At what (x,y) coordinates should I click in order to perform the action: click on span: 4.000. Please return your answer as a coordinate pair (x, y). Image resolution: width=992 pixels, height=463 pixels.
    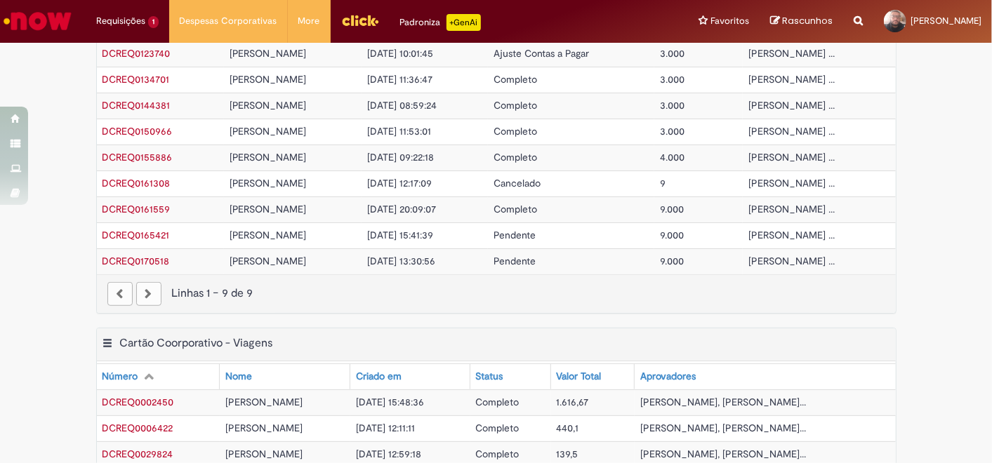
    Looking at the image, I should click on (672, 157).